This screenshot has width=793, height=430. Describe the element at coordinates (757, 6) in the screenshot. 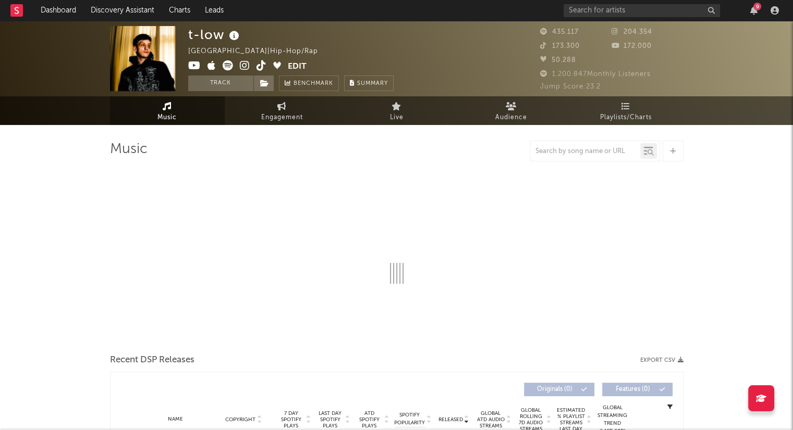

I see `div: 9` at that location.